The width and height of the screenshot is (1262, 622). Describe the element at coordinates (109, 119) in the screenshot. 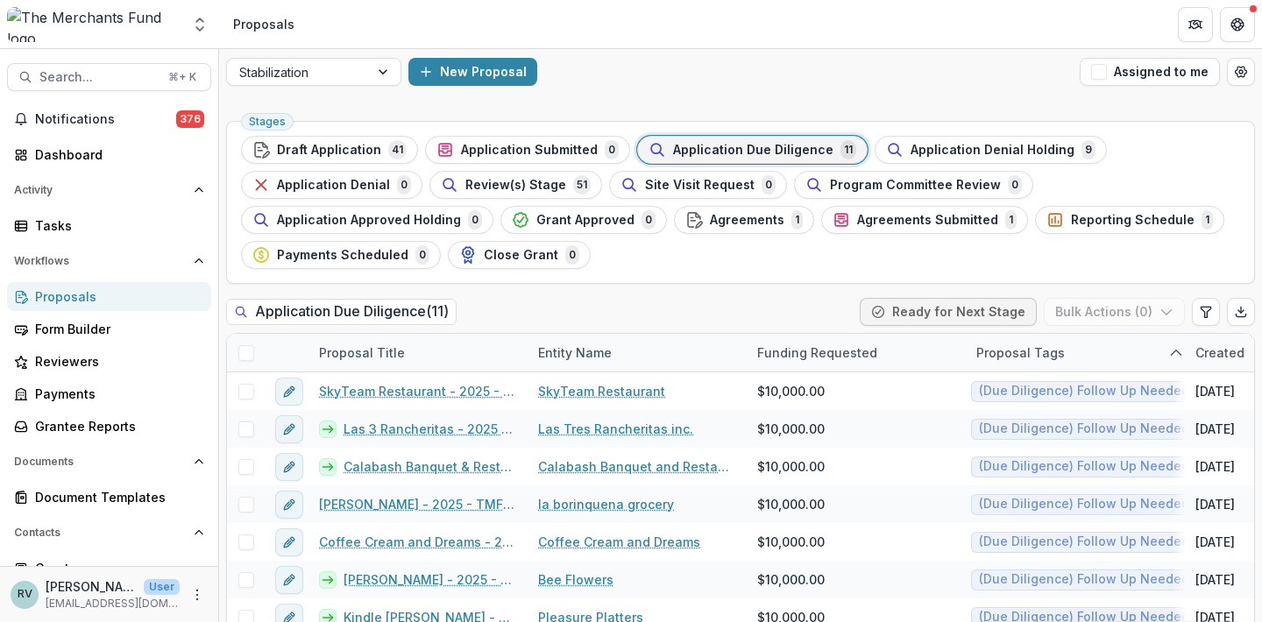

I see `button: Notifications376` at that location.